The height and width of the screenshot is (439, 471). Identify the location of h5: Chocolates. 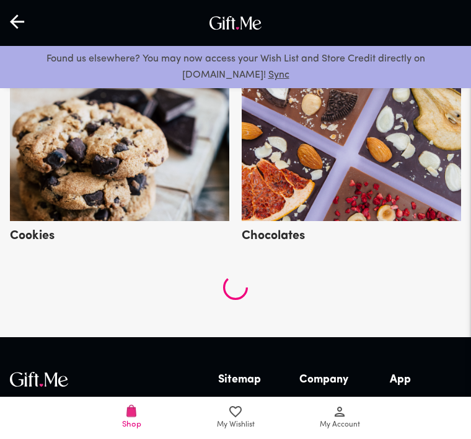
(274, 233).